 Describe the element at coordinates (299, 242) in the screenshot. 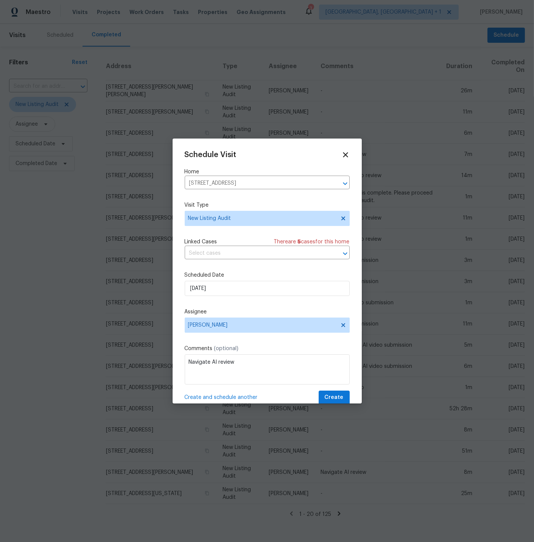

I see `span: 5` at that location.